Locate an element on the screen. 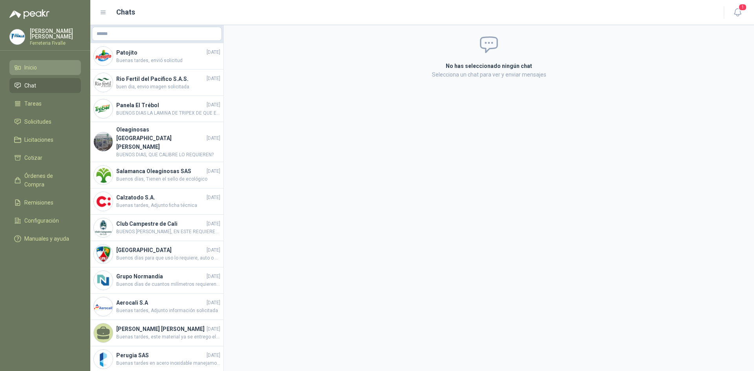 The width and height of the screenshot is (754, 371). span: Buenas tardes, envió solicitud is located at coordinates (168, 60).